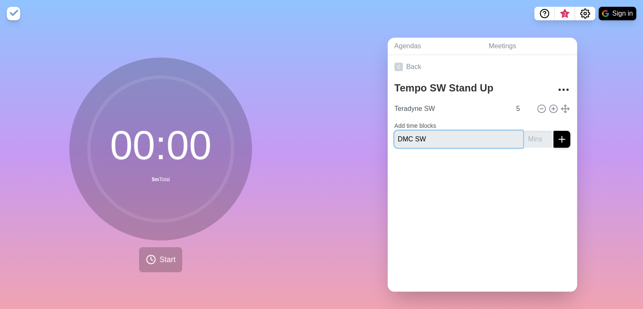  What do you see at coordinates (161, 259) in the screenshot?
I see `button: Start` at bounding box center [161, 259].